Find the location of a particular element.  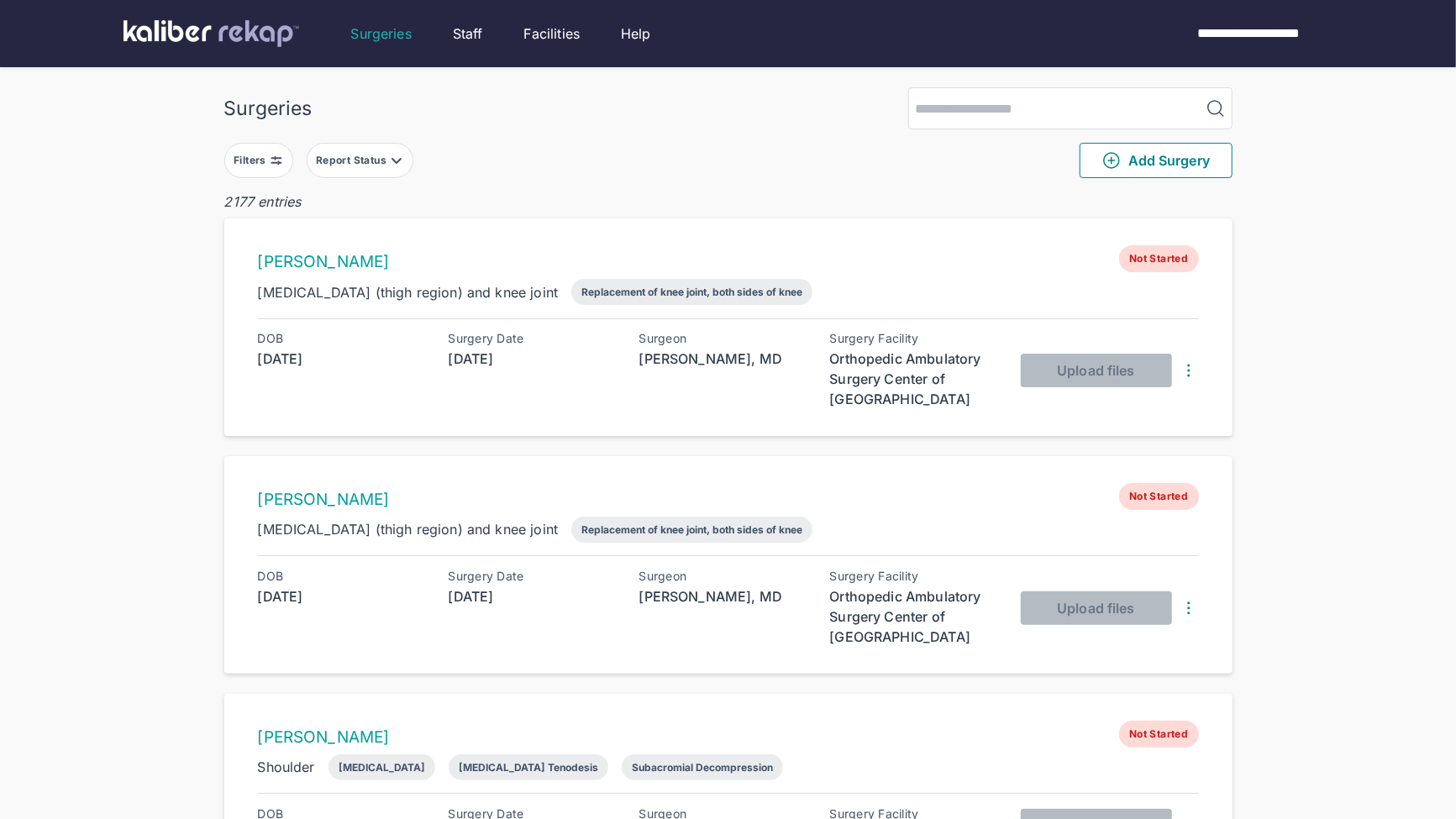

a: Staff is located at coordinates (467, 34).